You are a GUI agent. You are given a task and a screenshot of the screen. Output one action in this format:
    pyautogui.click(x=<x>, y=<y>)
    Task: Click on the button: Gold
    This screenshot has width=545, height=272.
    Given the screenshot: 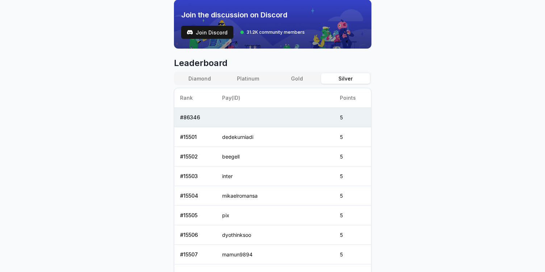 What is the action you would take?
    pyautogui.click(x=297, y=78)
    